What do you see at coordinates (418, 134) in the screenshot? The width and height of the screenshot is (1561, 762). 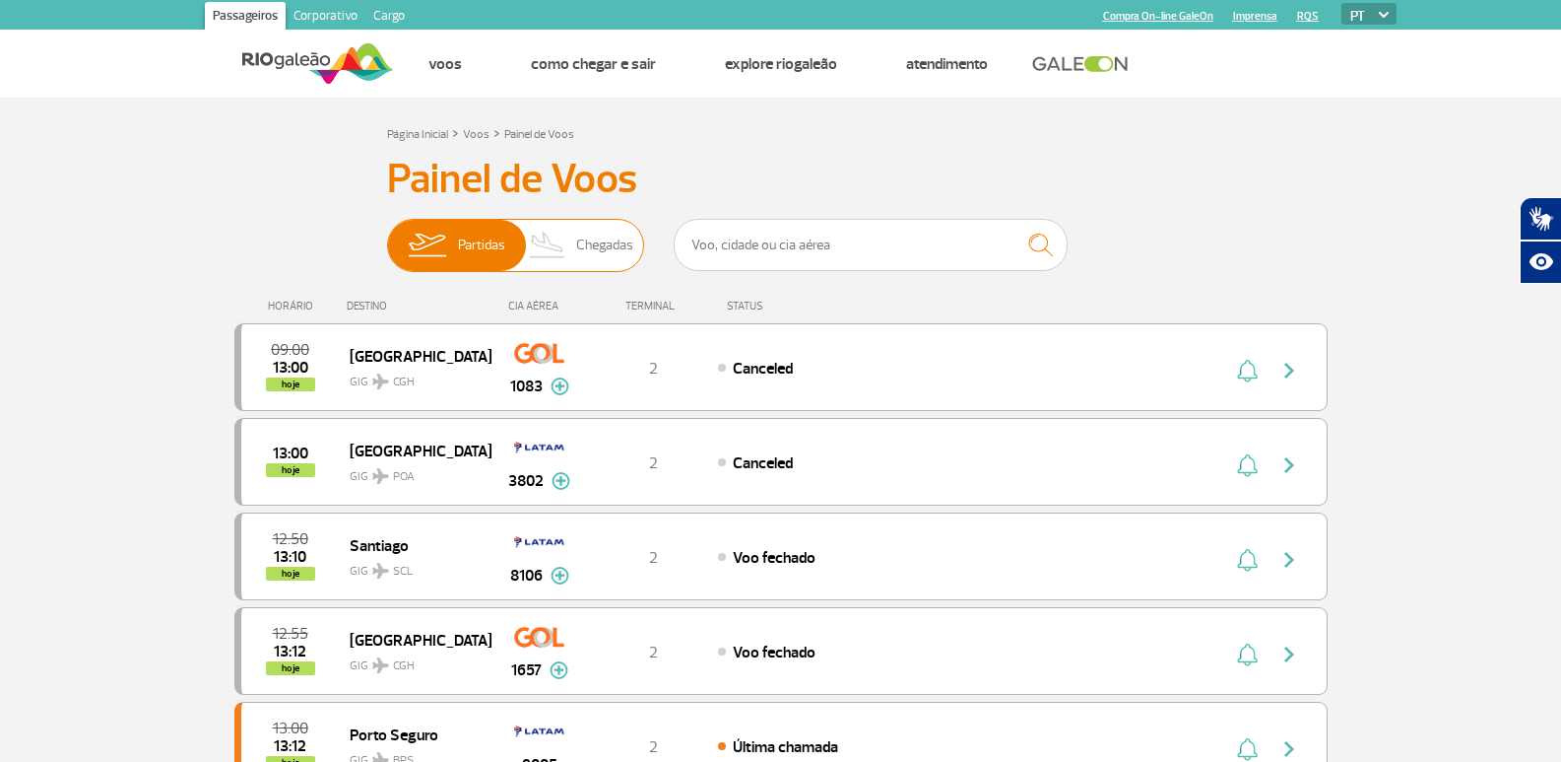 I see `a: Página Inicial` at bounding box center [418, 134].